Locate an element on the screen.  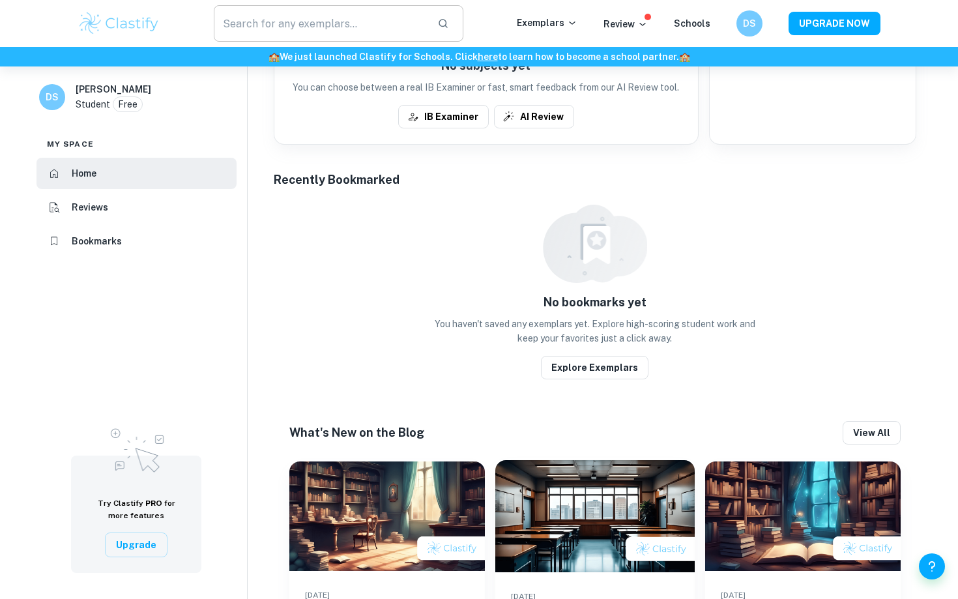
a: IB Examiner is located at coordinates (443, 117).